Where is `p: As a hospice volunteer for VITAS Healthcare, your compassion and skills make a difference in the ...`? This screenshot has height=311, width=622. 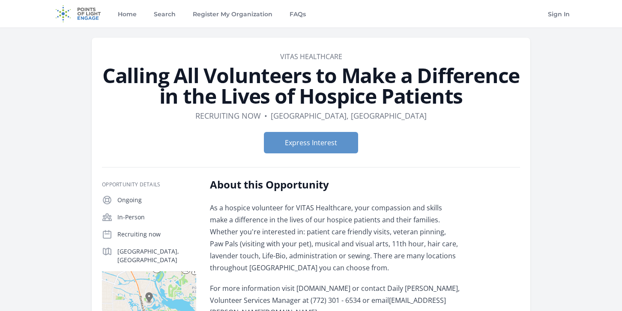 p: As a hospice volunteer for VITAS Healthcare, your compassion and skills make a difference in the ... is located at coordinates (335, 238).